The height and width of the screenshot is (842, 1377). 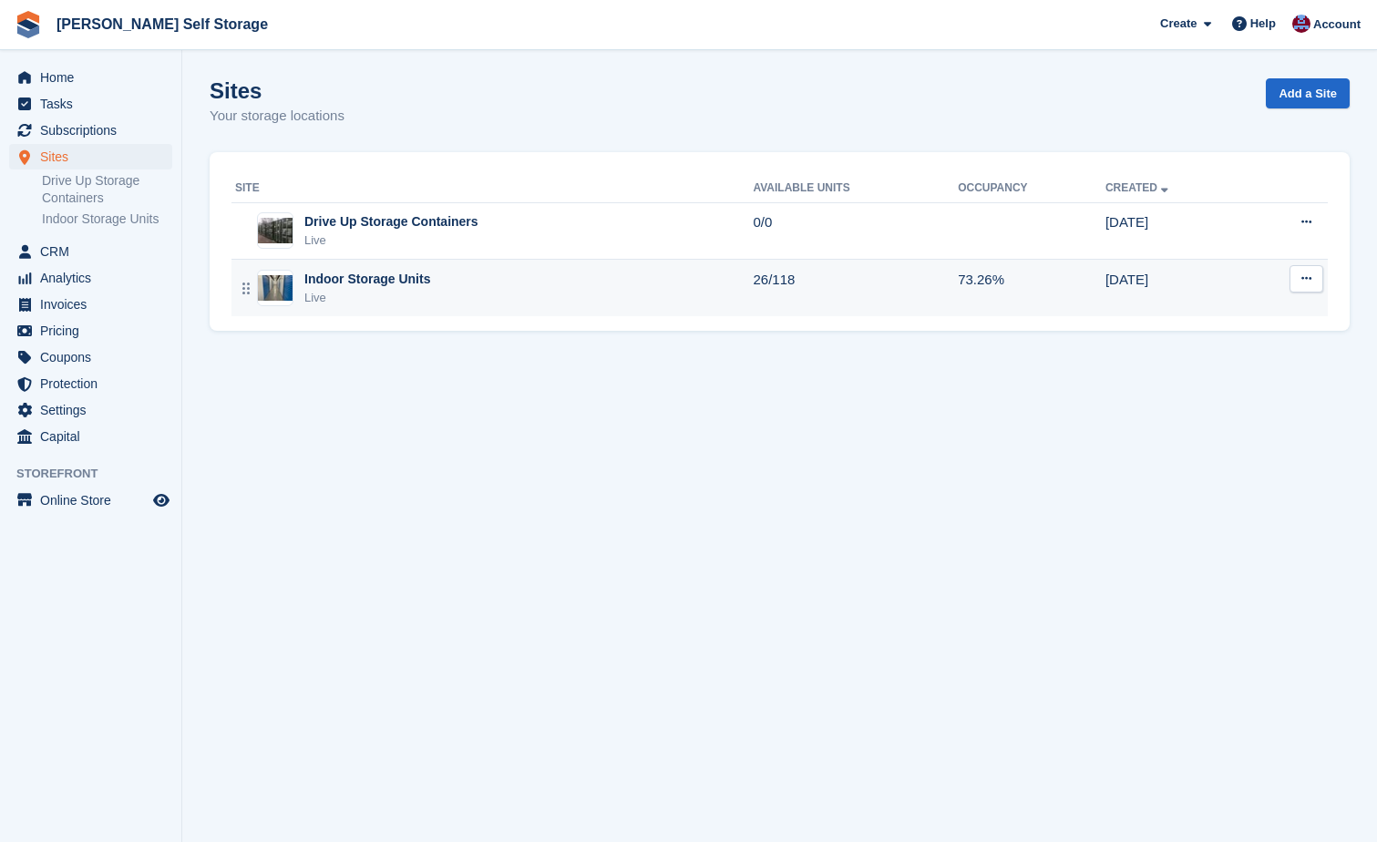 I want to click on span: Online Store, so click(x=95, y=500).